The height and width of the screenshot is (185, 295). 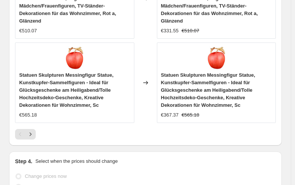 I want to click on div: €565.18, so click(x=28, y=115).